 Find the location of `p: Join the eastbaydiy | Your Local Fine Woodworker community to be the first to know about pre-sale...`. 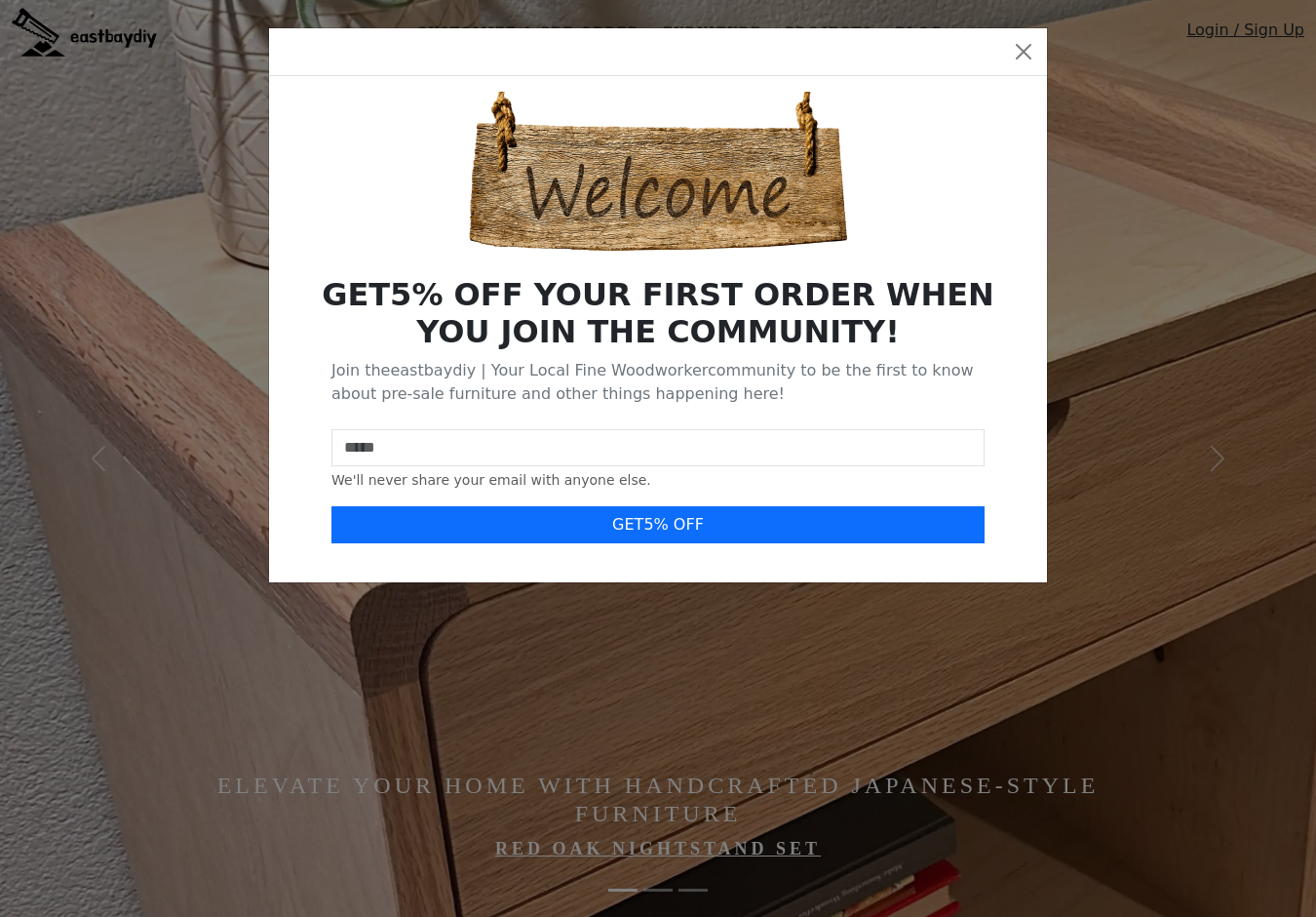

p: Join the eastbaydiy | Your Local Fine Woodworker community to be the first to know about pre-sale... is located at coordinates (658, 383).